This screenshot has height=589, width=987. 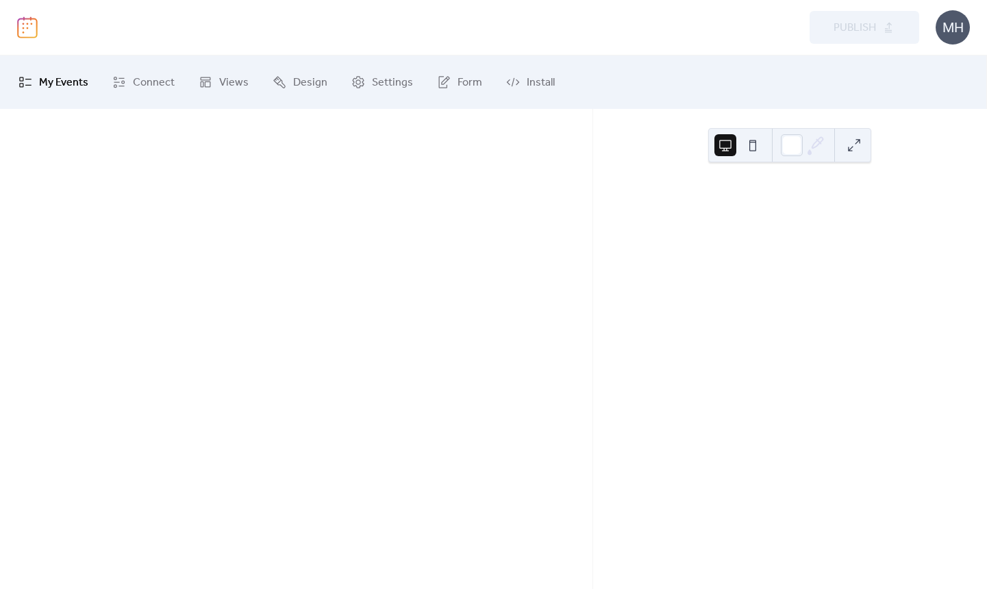 I want to click on a: Design, so click(x=300, y=82).